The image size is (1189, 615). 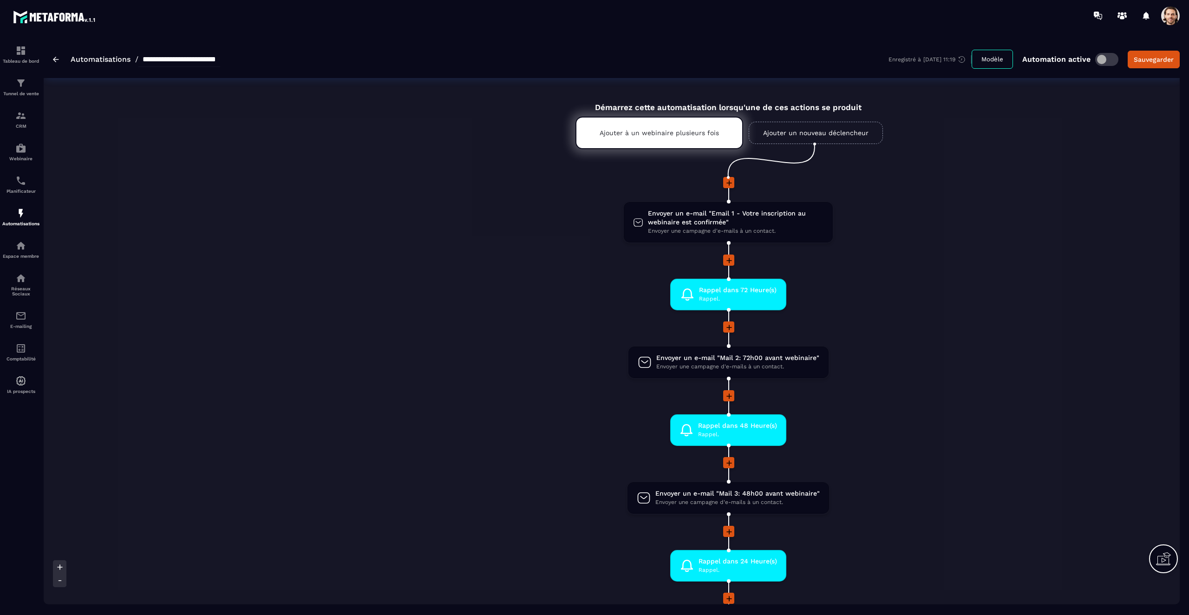 What do you see at coordinates (21, 152) in the screenshot?
I see `a: automationsautomationsWebinaire` at bounding box center [21, 152].